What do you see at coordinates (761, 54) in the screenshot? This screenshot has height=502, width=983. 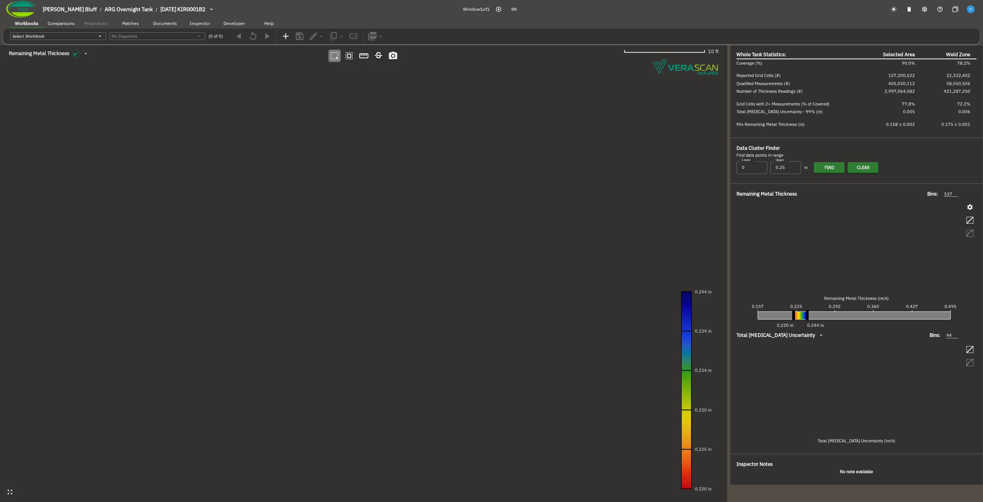 I see `span: Whole Tank Statistics:` at bounding box center [761, 54].